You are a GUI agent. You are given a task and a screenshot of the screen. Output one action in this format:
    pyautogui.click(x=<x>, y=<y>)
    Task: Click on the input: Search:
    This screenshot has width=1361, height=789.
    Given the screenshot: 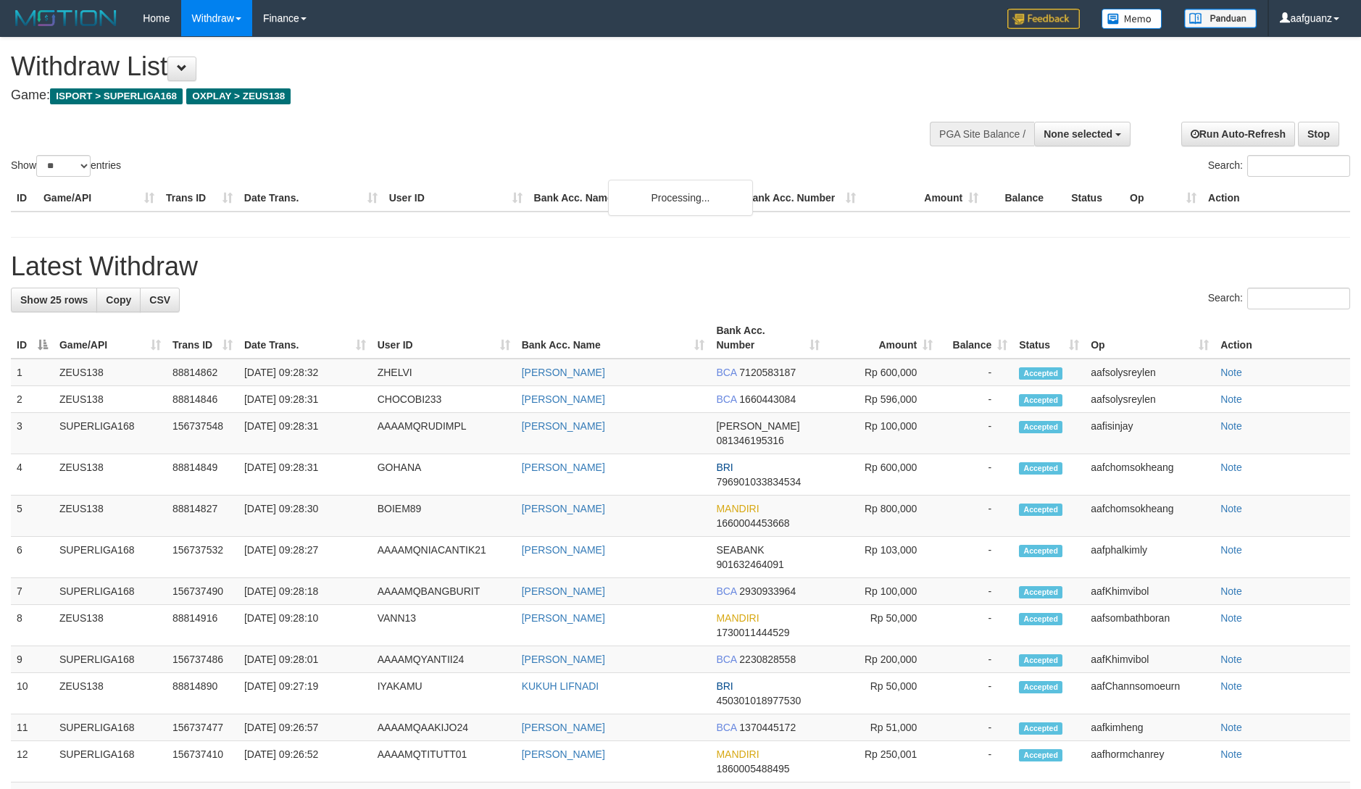 What is the action you would take?
    pyautogui.click(x=1298, y=299)
    